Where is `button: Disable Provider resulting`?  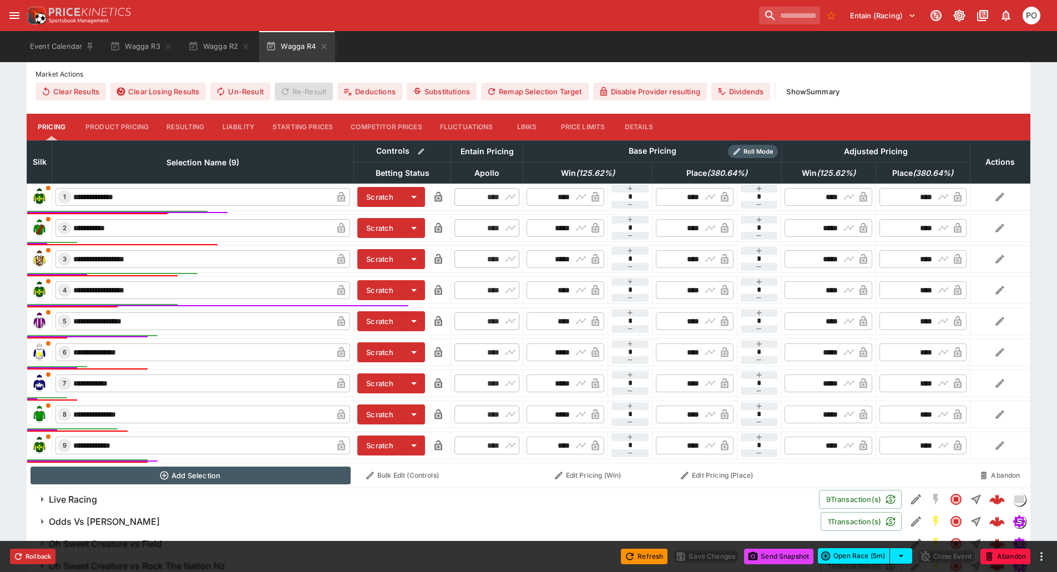 button: Disable Provider resulting is located at coordinates (650, 92).